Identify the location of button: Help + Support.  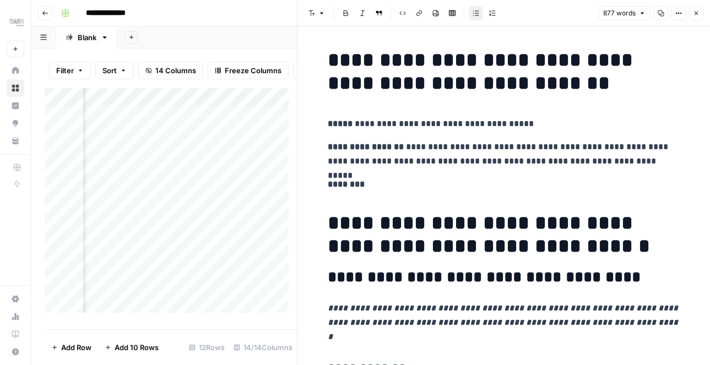
(15, 352).